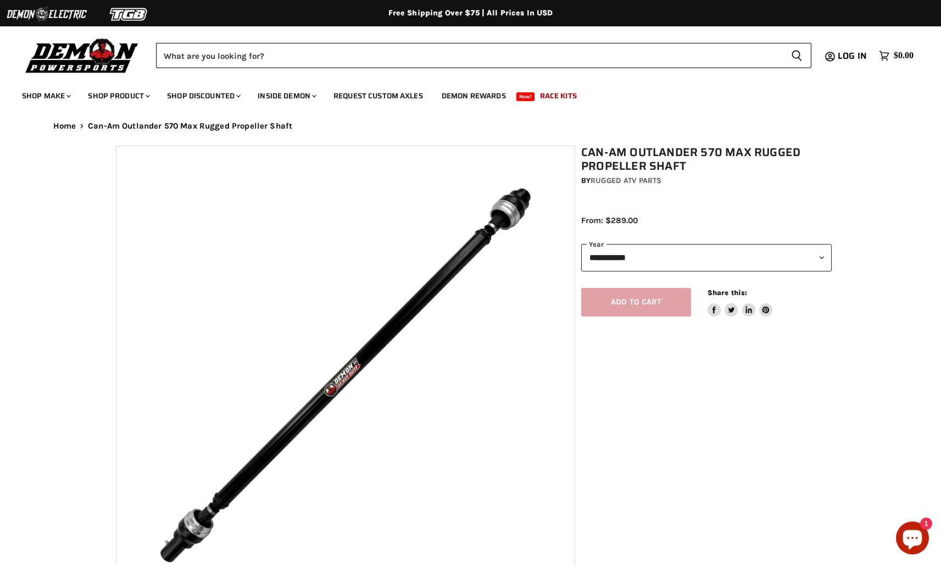 The height and width of the screenshot is (566, 941). I want to click on inbox-online-store-chat: Shopify online store chat, so click(913, 539).